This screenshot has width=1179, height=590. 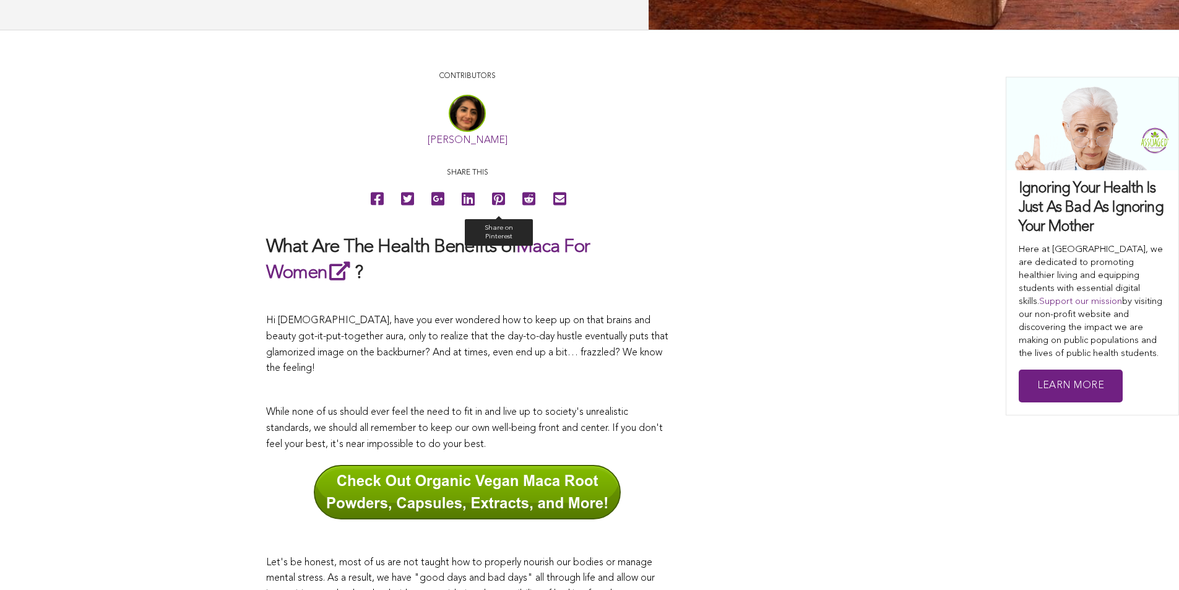 What do you see at coordinates (499, 232) in the screenshot?
I see `div: Share on Pinterest` at bounding box center [499, 232].